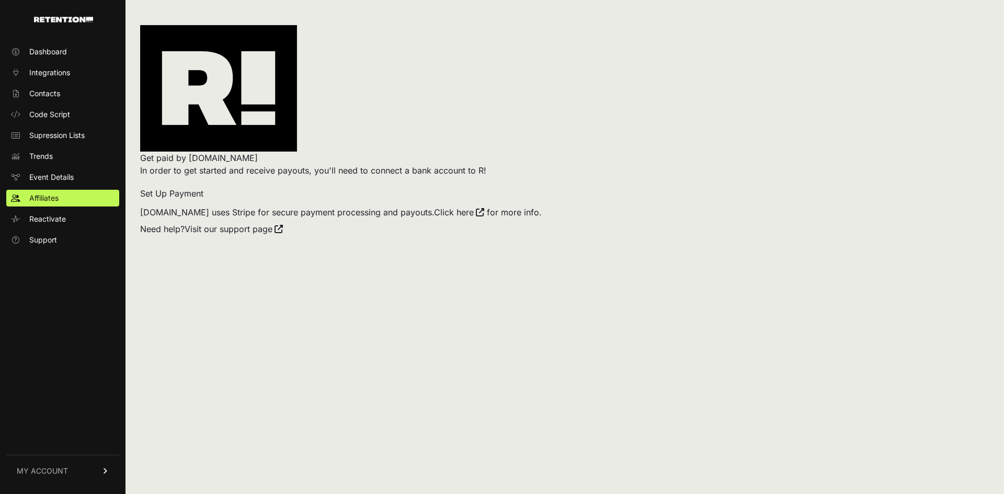 The image size is (1004, 494). I want to click on a: MY ACCOUNT, so click(63, 471).